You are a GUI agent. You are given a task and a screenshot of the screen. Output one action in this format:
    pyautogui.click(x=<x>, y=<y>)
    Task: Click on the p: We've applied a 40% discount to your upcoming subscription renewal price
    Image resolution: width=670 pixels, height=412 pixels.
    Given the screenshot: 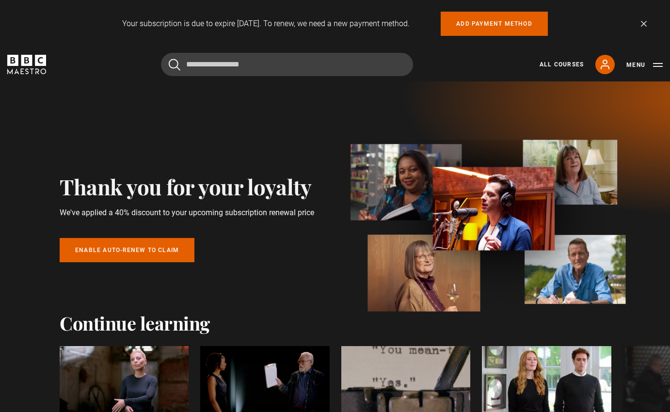 What is the action you would take?
    pyautogui.click(x=188, y=213)
    